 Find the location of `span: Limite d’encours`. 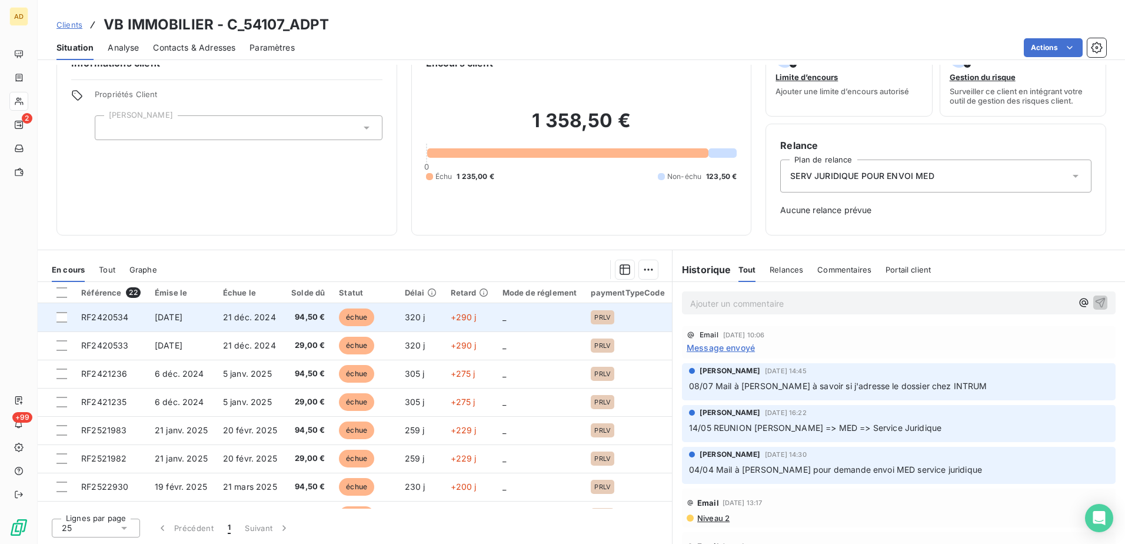

span: Limite d’encours is located at coordinates (807, 77).